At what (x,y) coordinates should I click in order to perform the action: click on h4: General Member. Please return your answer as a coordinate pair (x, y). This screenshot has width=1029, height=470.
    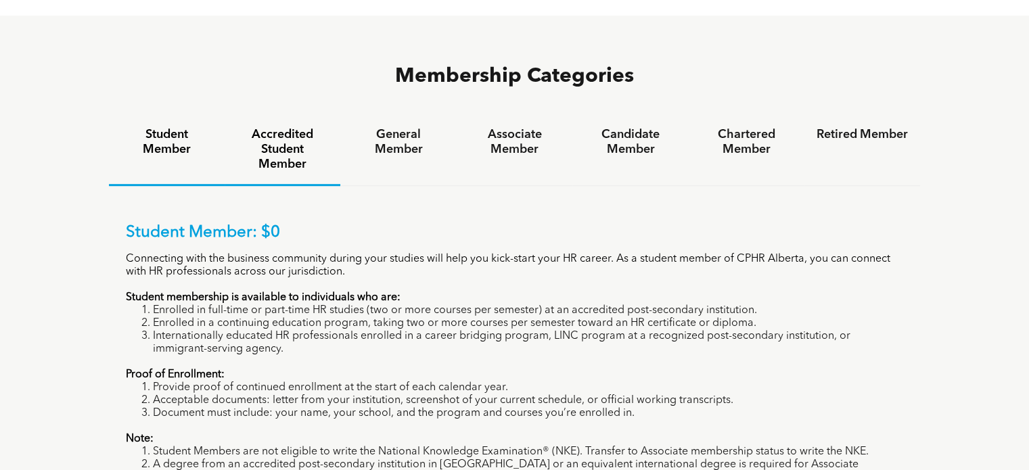
    Looking at the image, I should click on (398, 142).